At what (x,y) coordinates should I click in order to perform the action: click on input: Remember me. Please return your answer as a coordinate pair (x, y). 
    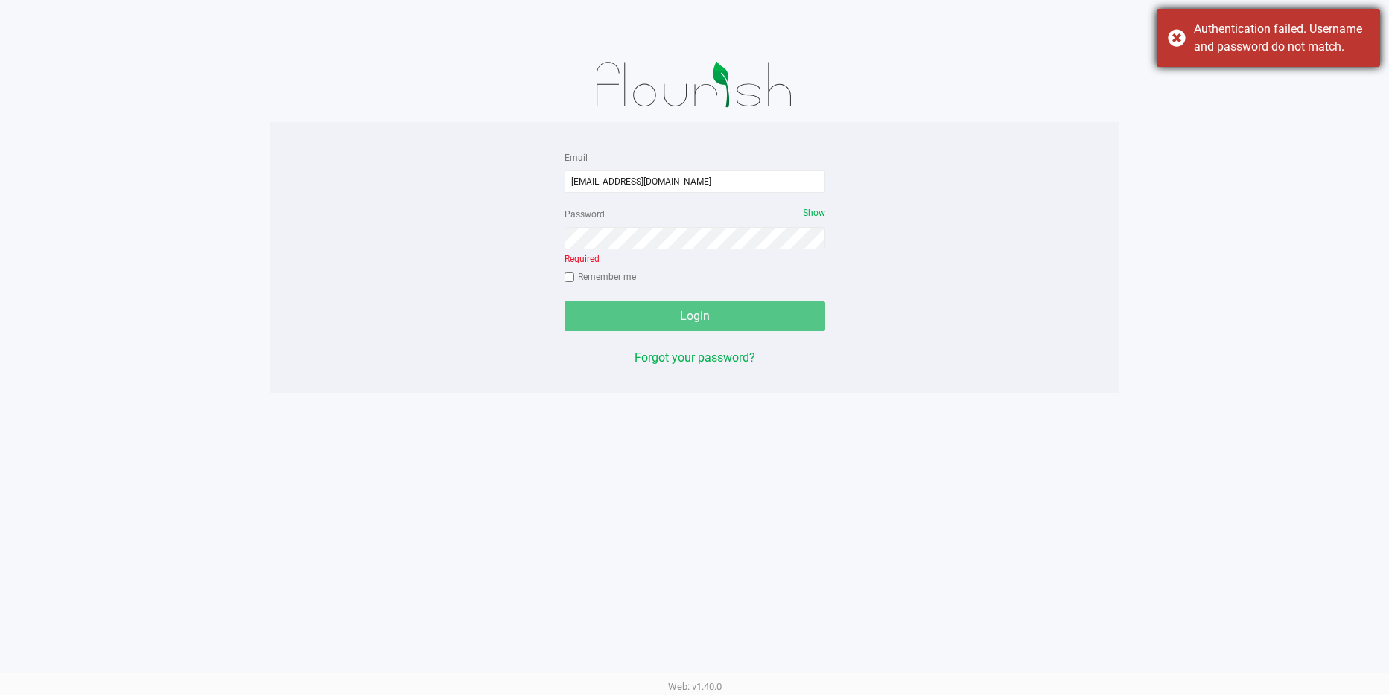
    Looking at the image, I should click on (570, 278).